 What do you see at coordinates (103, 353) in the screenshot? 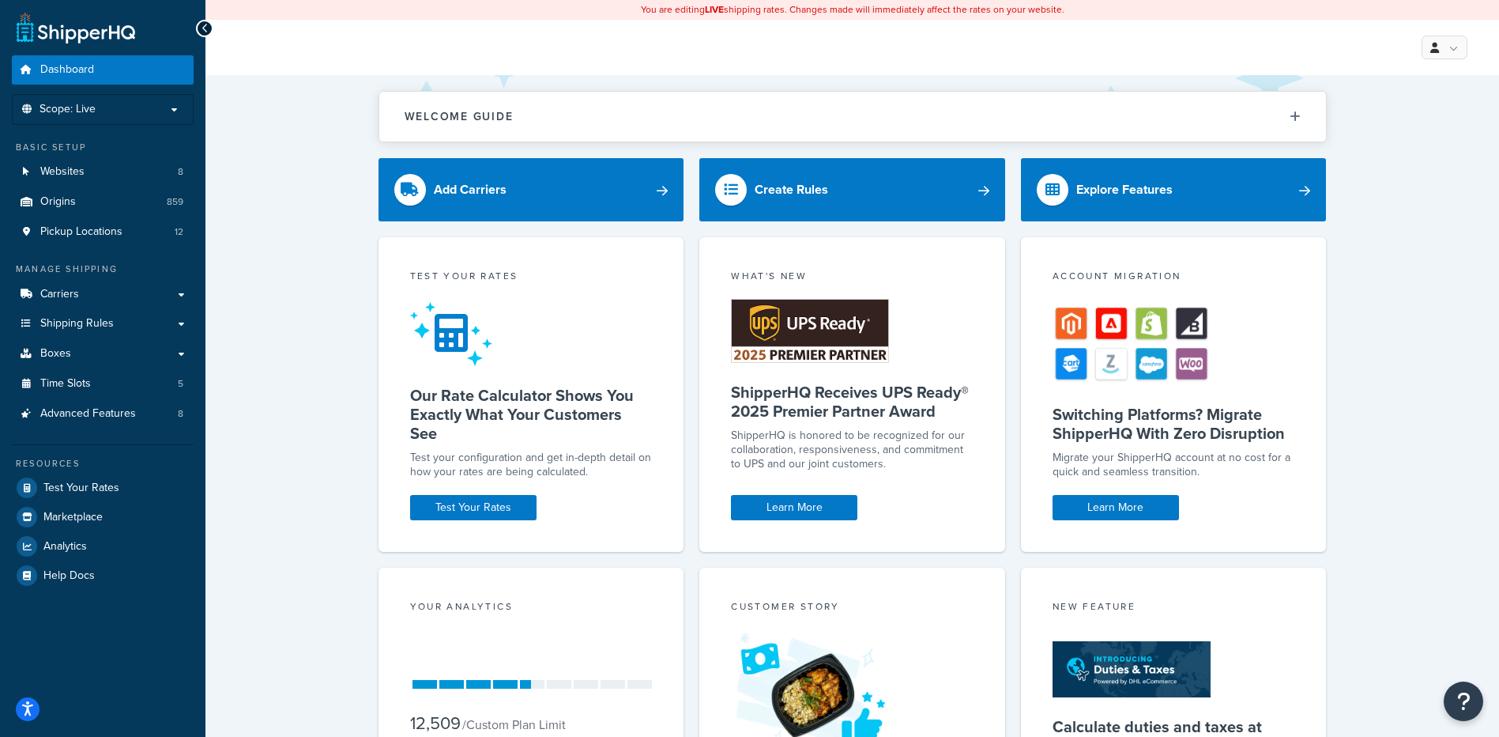
I see `a: Boxes` at bounding box center [103, 353].